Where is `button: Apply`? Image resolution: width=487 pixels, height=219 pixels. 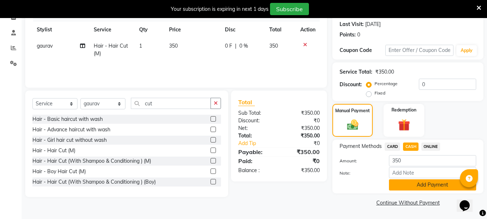
button: Apply is located at coordinates (467, 50).